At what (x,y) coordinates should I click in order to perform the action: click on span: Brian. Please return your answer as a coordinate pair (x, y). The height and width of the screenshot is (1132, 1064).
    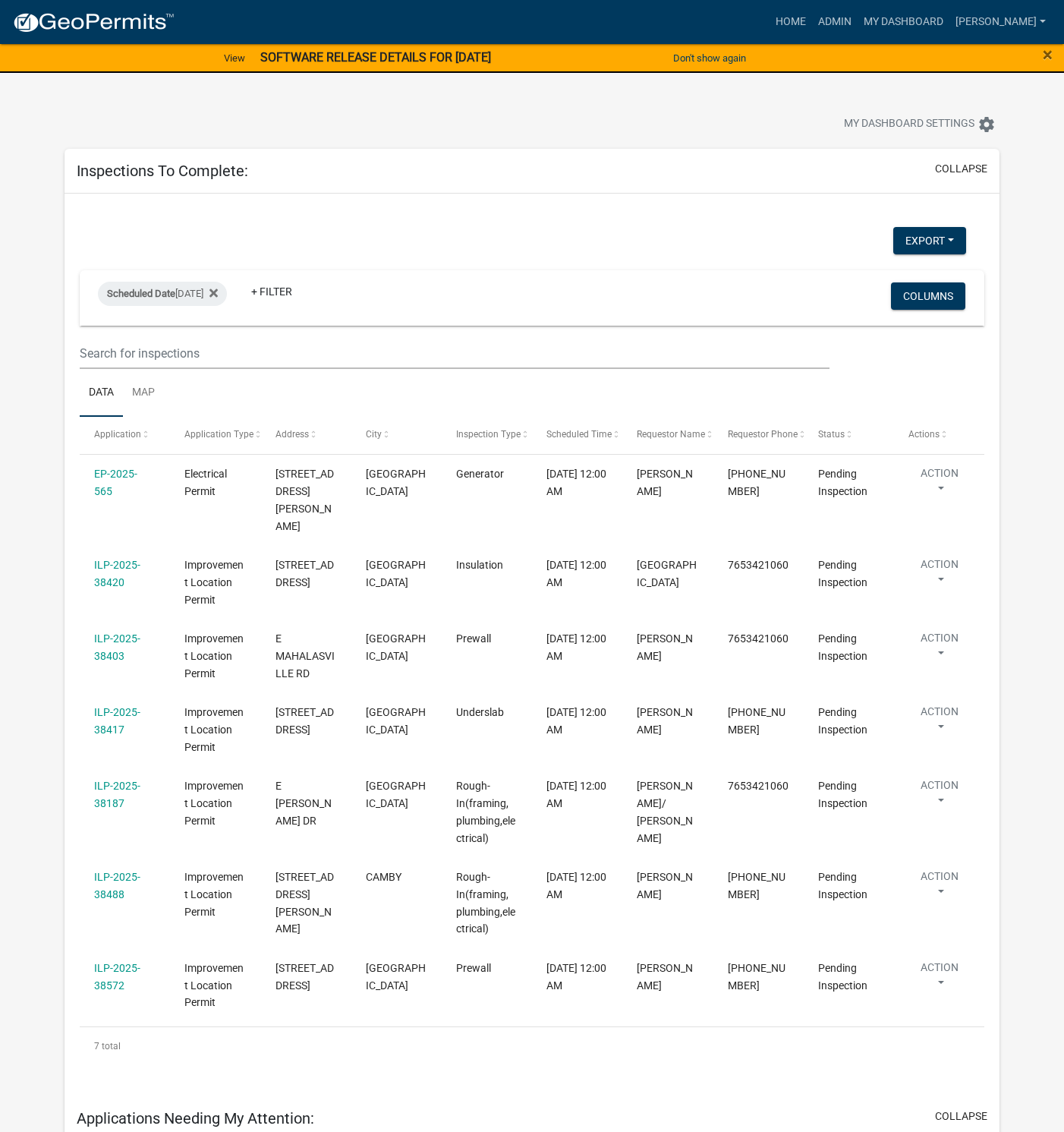
    Looking at the image, I should click on (665, 647).